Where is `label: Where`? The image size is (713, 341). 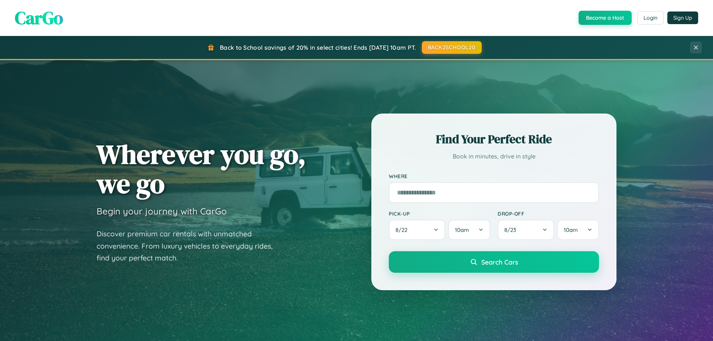 label: Where is located at coordinates (494, 176).